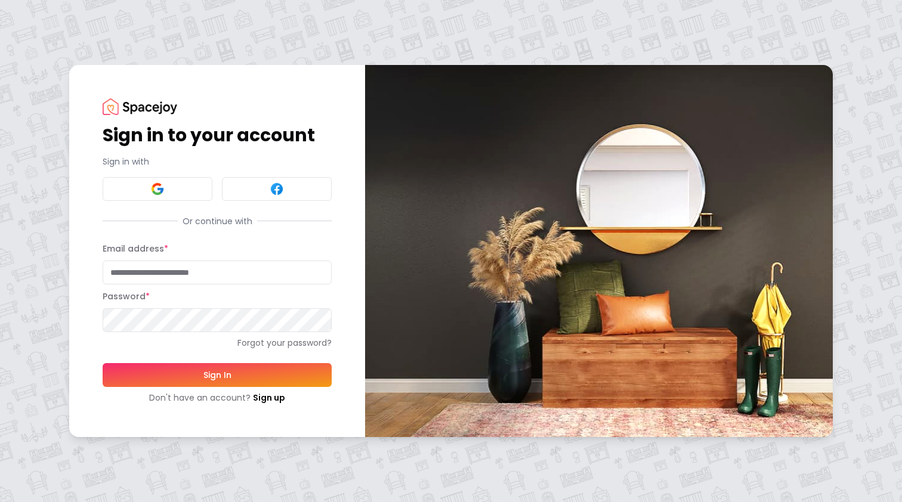  Describe the element at coordinates (599, 251) in the screenshot. I see `img: banner` at that location.